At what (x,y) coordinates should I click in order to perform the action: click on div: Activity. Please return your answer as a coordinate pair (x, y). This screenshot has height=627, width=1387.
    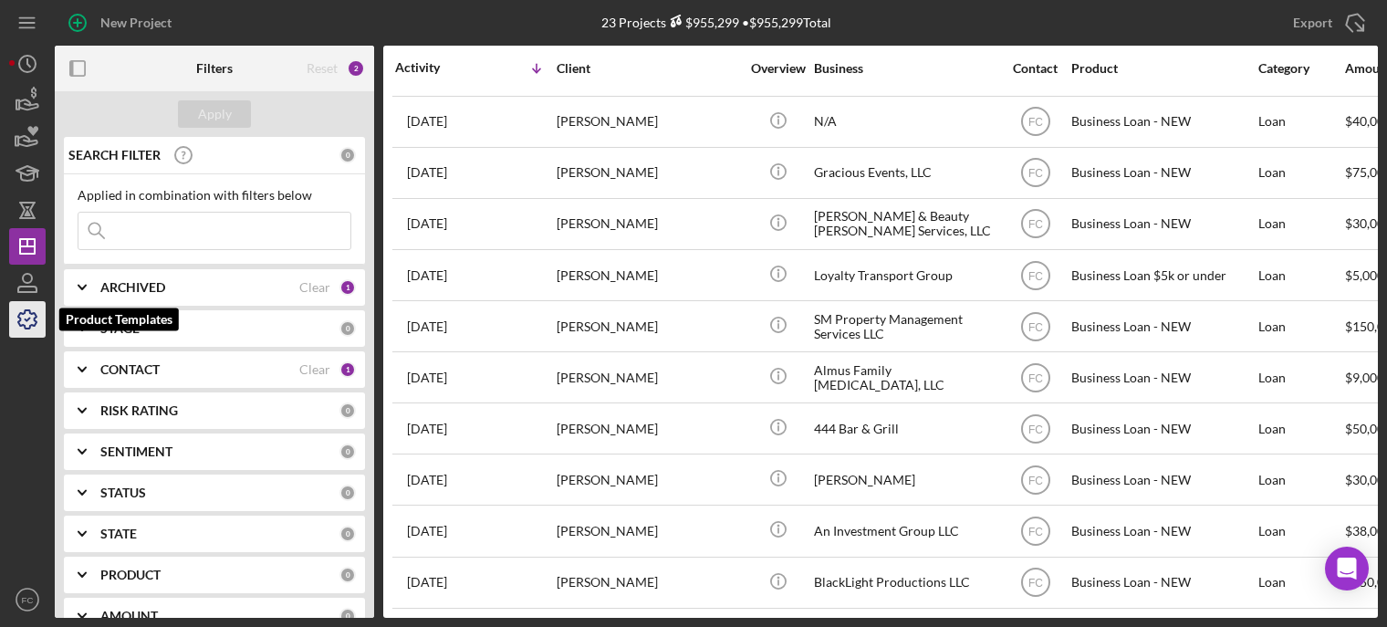
    Looking at the image, I should click on (435, 68).